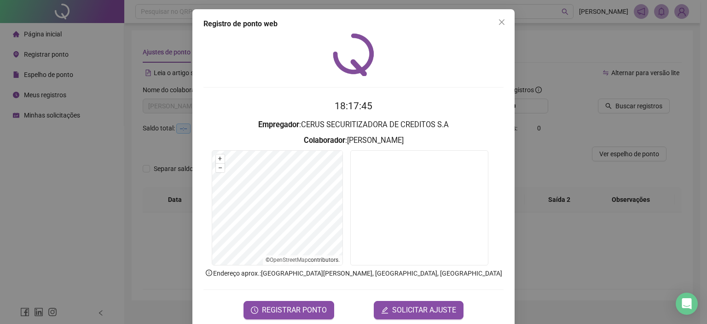 Image resolution: width=707 pixels, height=324 pixels. I want to click on span: SOLICITAR AJUSTE, so click(424, 310).